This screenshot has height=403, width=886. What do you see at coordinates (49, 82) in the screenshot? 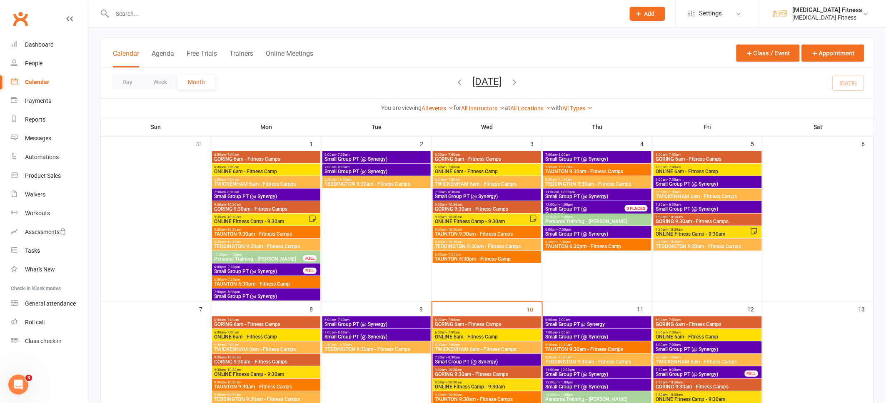
I see `a: Calendar` at bounding box center [49, 82].